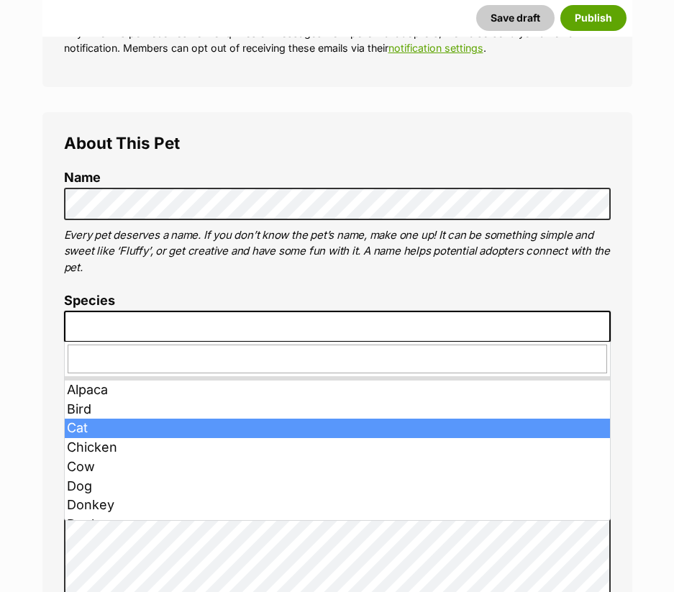  I want to click on li: Alpaca, so click(337, 390).